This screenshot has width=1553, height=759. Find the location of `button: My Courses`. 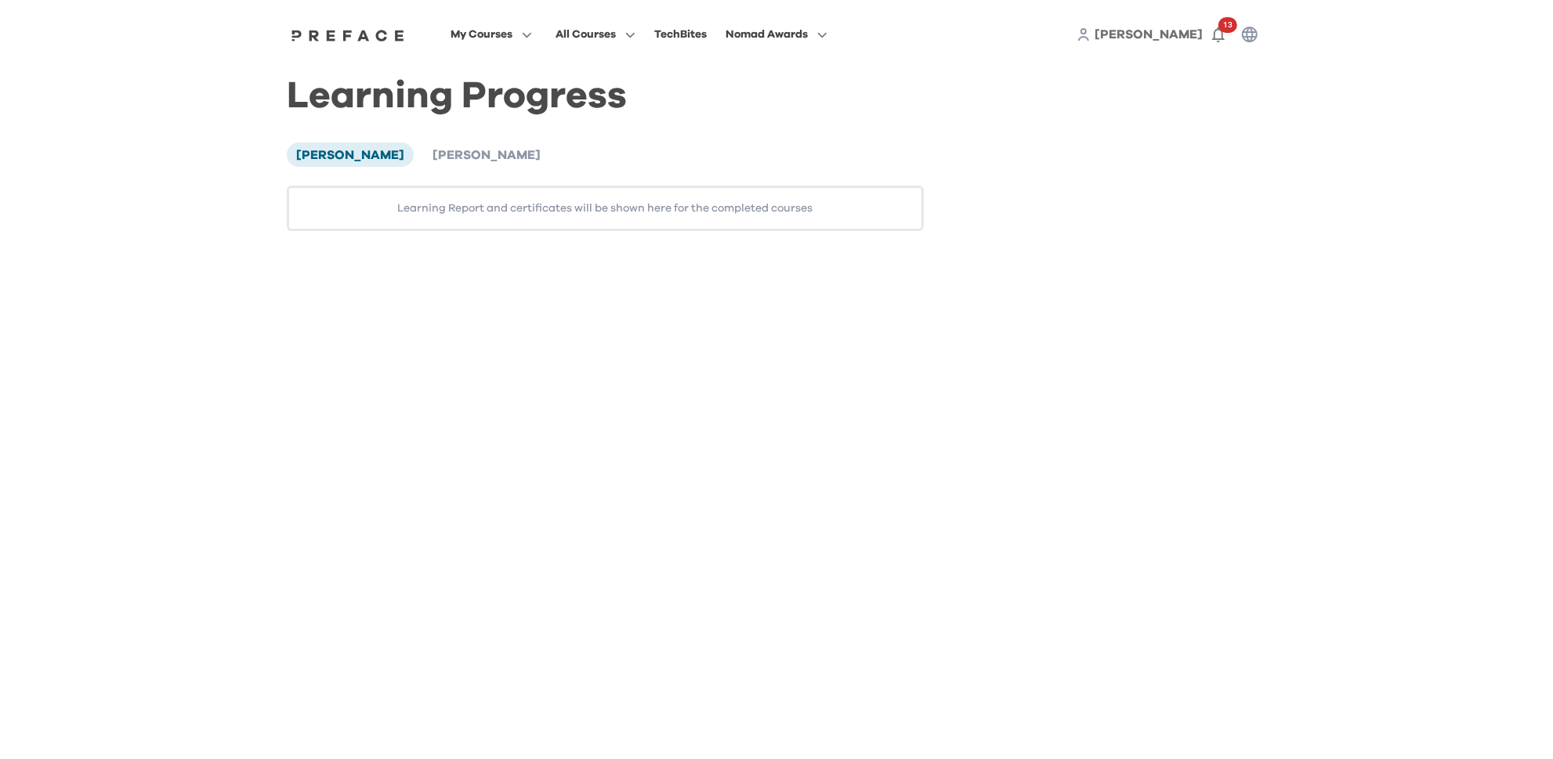

button: My Courses is located at coordinates (491, 34).